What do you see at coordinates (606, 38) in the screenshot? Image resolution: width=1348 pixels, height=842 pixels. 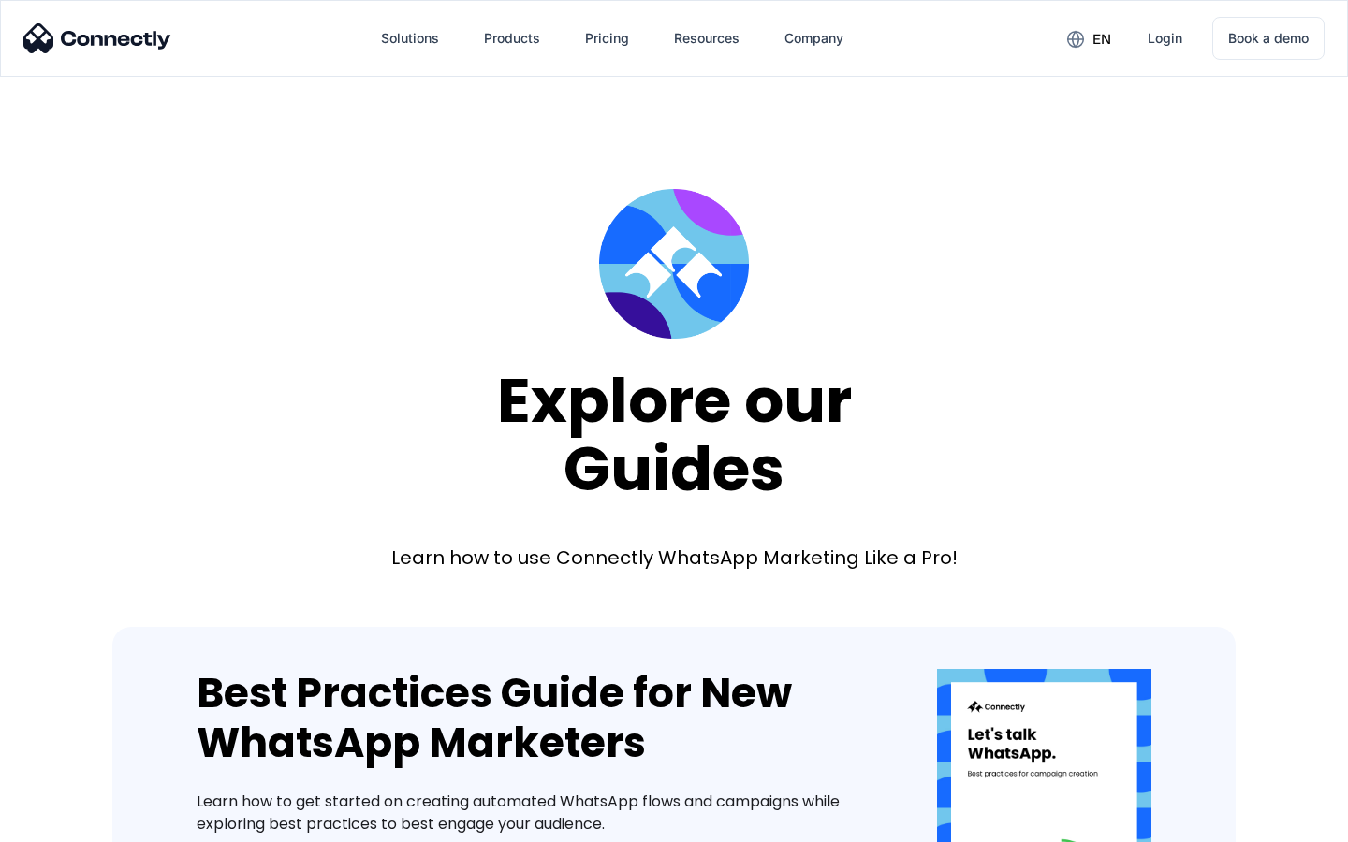 I see `div: Pricing` at bounding box center [606, 38].